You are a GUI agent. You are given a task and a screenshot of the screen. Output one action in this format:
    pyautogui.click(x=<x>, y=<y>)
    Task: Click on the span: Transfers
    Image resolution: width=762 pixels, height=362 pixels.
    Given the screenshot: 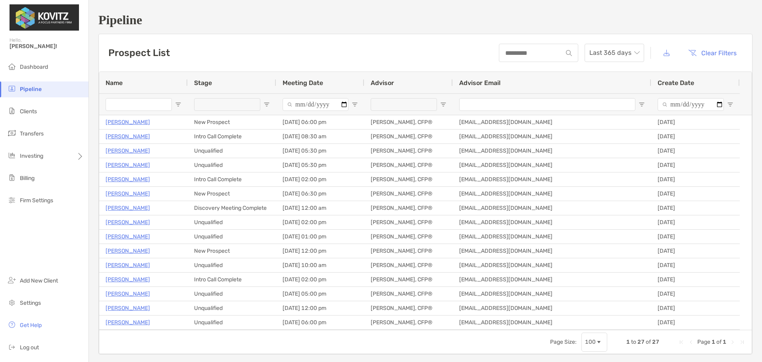 What is the action you would take?
    pyautogui.click(x=32, y=133)
    